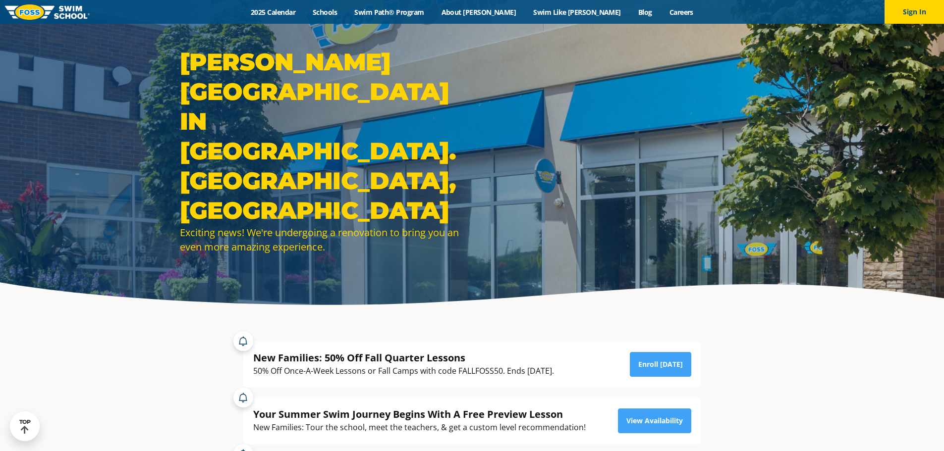 Image resolution: width=944 pixels, height=451 pixels. What do you see at coordinates (273, 12) in the screenshot?
I see `a: 2025 Calendar` at bounding box center [273, 12].